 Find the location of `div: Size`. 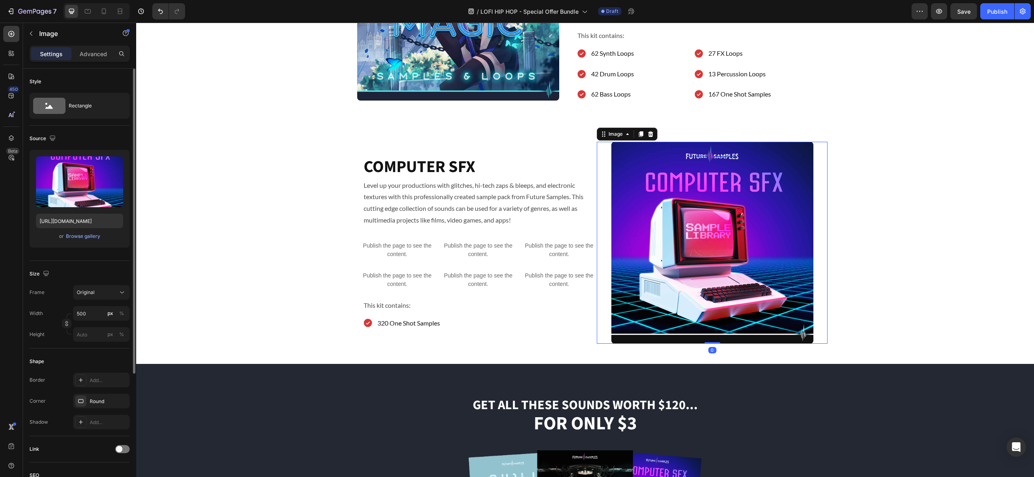

div: Size is located at coordinates (40, 274).